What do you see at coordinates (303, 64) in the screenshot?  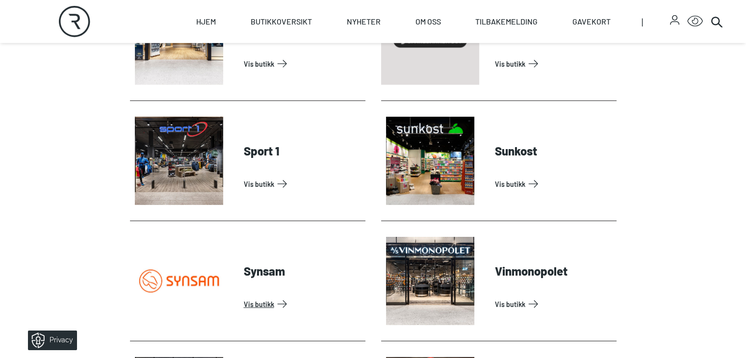 I see `a: Vis Butikk: Slemmestad Optikk` at bounding box center [303, 64].